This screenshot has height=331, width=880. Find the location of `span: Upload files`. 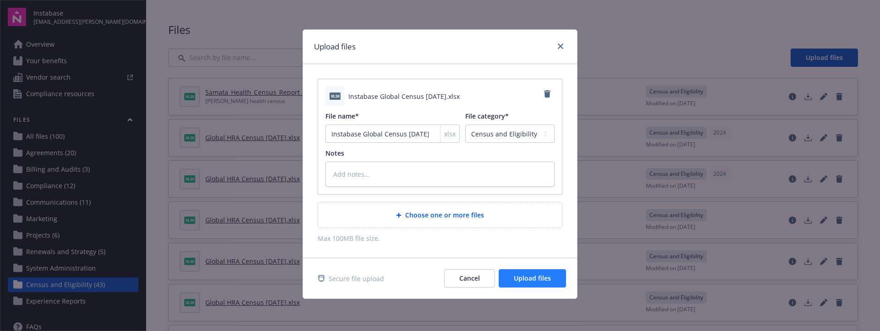

span: Upload files is located at coordinates (532, 278).